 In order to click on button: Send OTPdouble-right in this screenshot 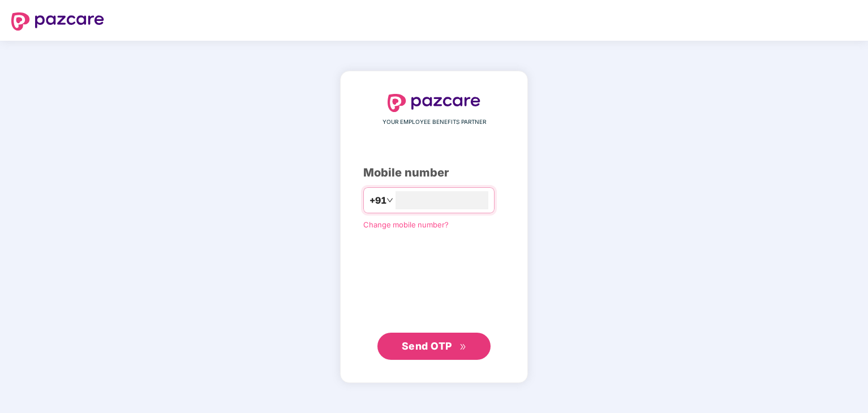, I will do `click(434, 346)`.